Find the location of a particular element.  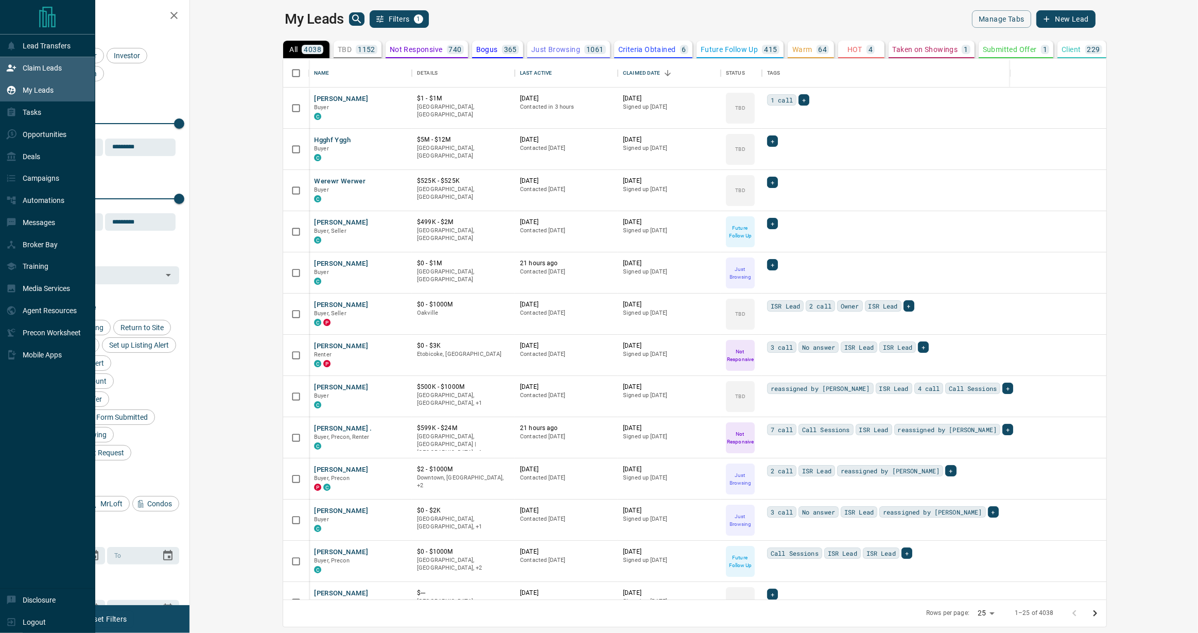

p: 415 is located at coordinates (770, 49).